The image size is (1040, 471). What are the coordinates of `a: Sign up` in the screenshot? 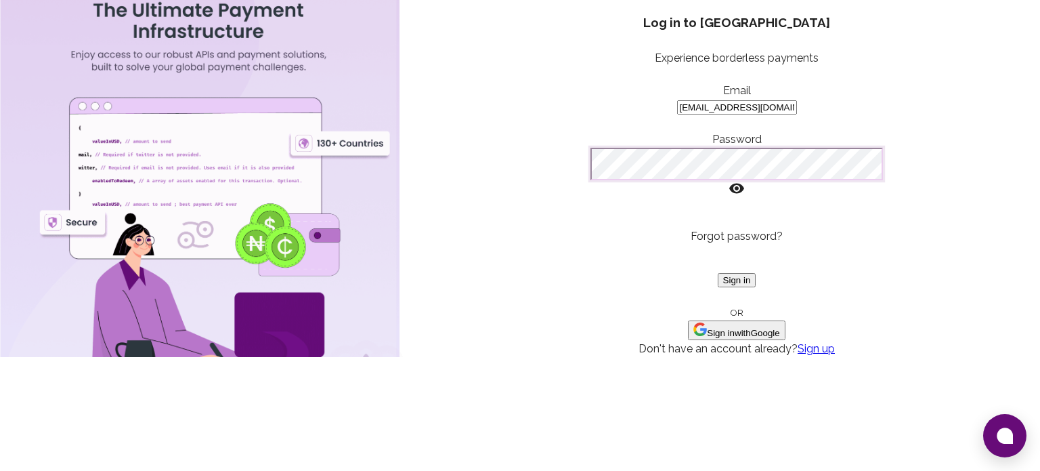 It's located at (816, 348).